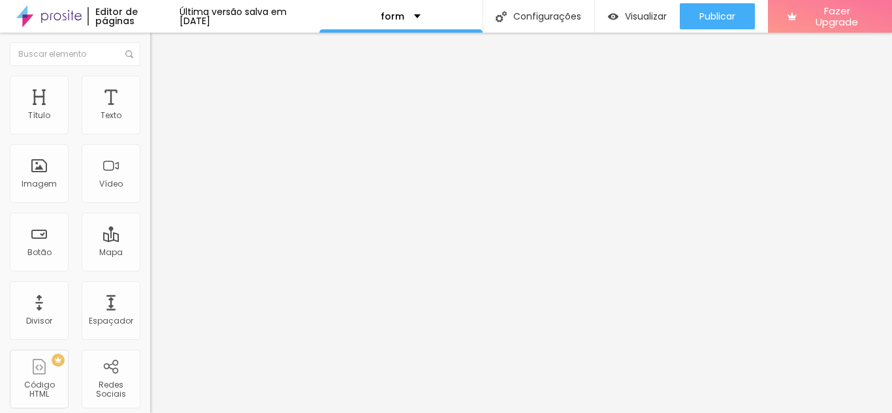  I want to click on div: Texto, so click(111, 116).